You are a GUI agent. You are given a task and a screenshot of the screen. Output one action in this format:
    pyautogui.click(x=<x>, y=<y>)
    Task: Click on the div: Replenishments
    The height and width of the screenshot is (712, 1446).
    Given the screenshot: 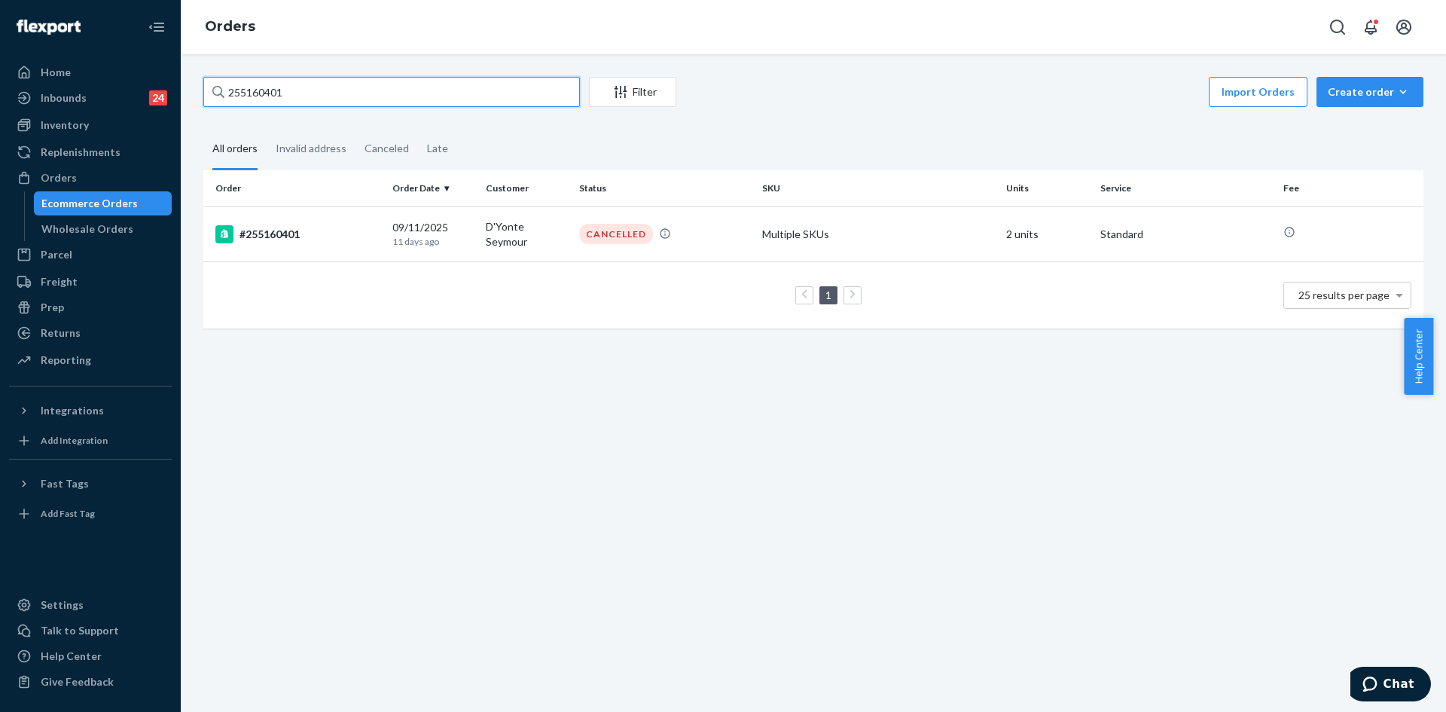 What is the action you would take?
    pyautogui.click(x=81, y=152)
    